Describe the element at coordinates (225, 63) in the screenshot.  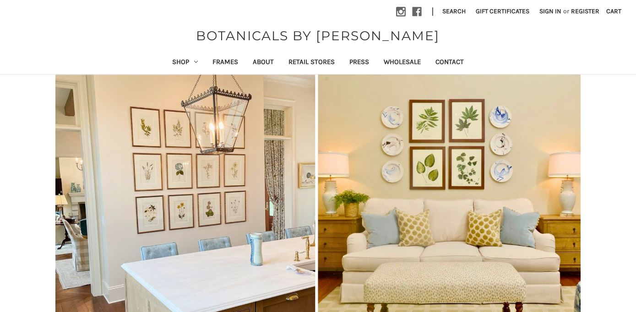
I see `a: Frames` at that location.